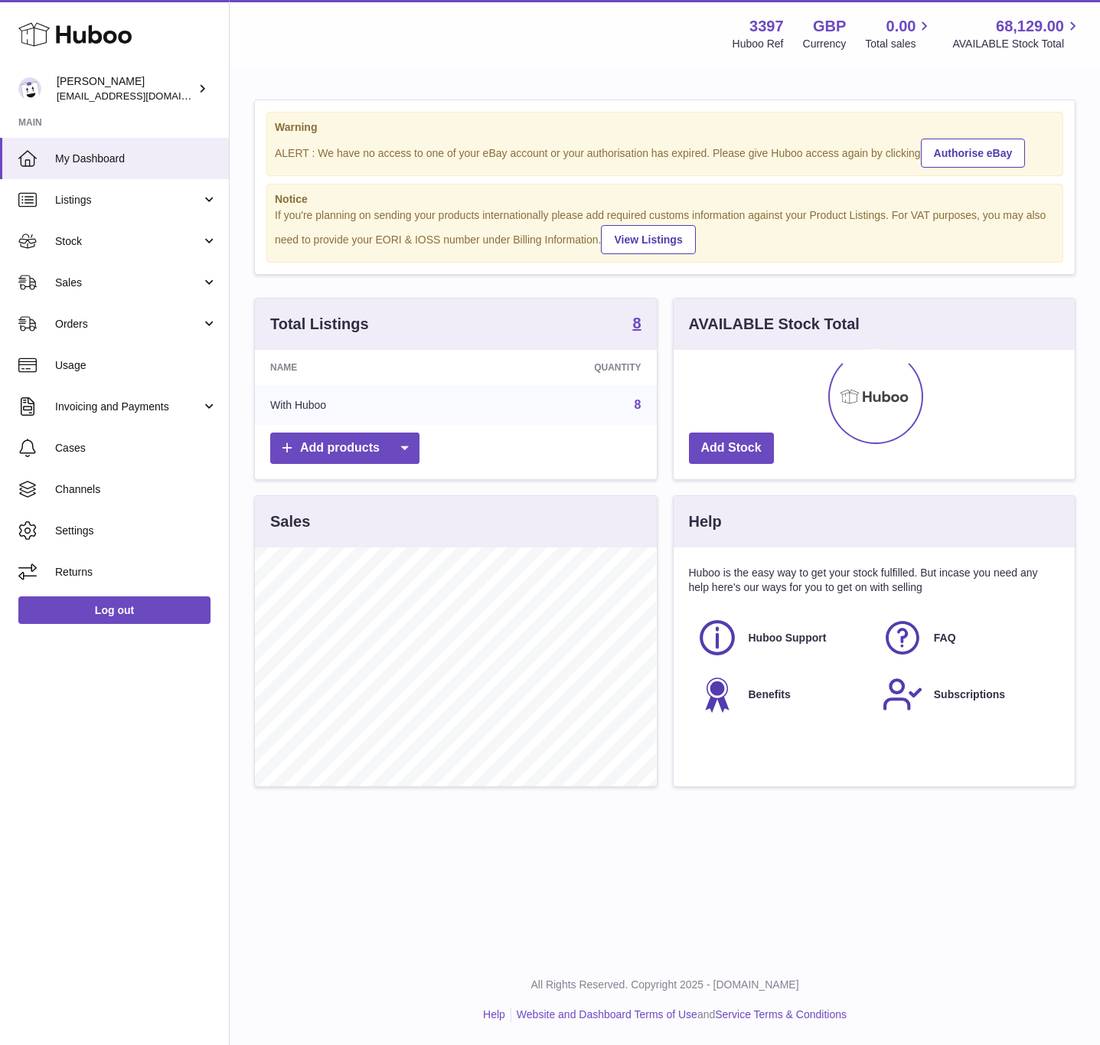 This screenshot has width=1100, height=1045. I want to click on strong: Notice, so click(664, 199).